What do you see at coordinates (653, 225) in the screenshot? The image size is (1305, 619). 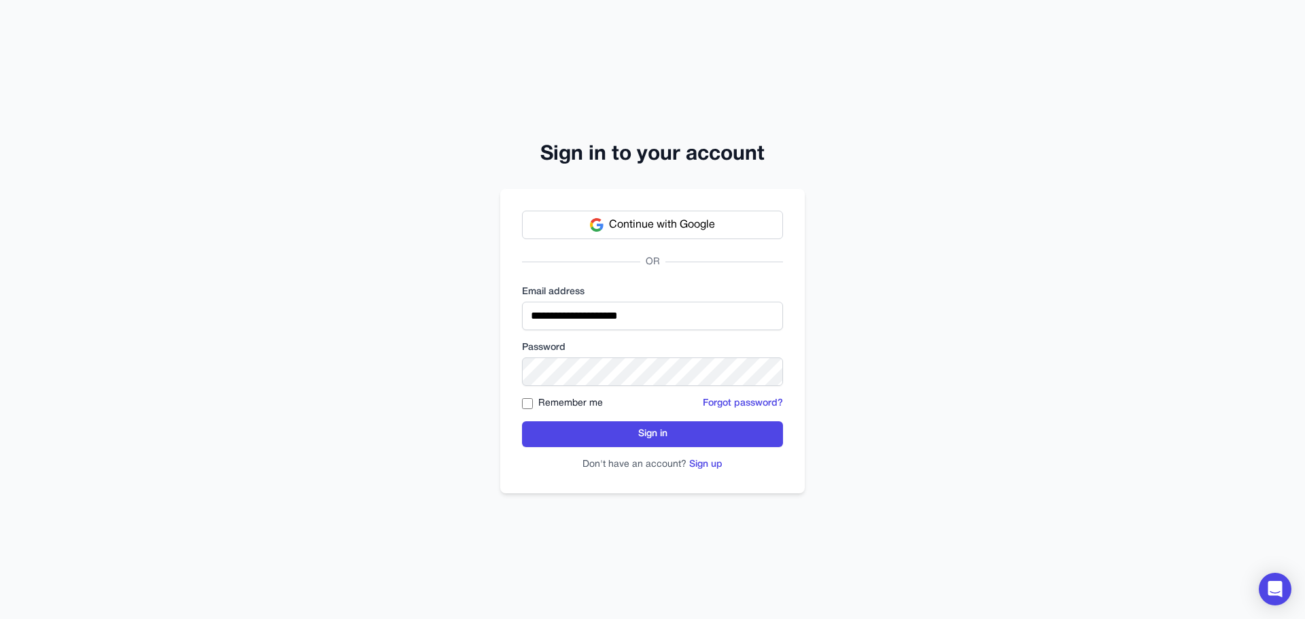 I see `button: Continue with Google` at bounding box center [653, 225].